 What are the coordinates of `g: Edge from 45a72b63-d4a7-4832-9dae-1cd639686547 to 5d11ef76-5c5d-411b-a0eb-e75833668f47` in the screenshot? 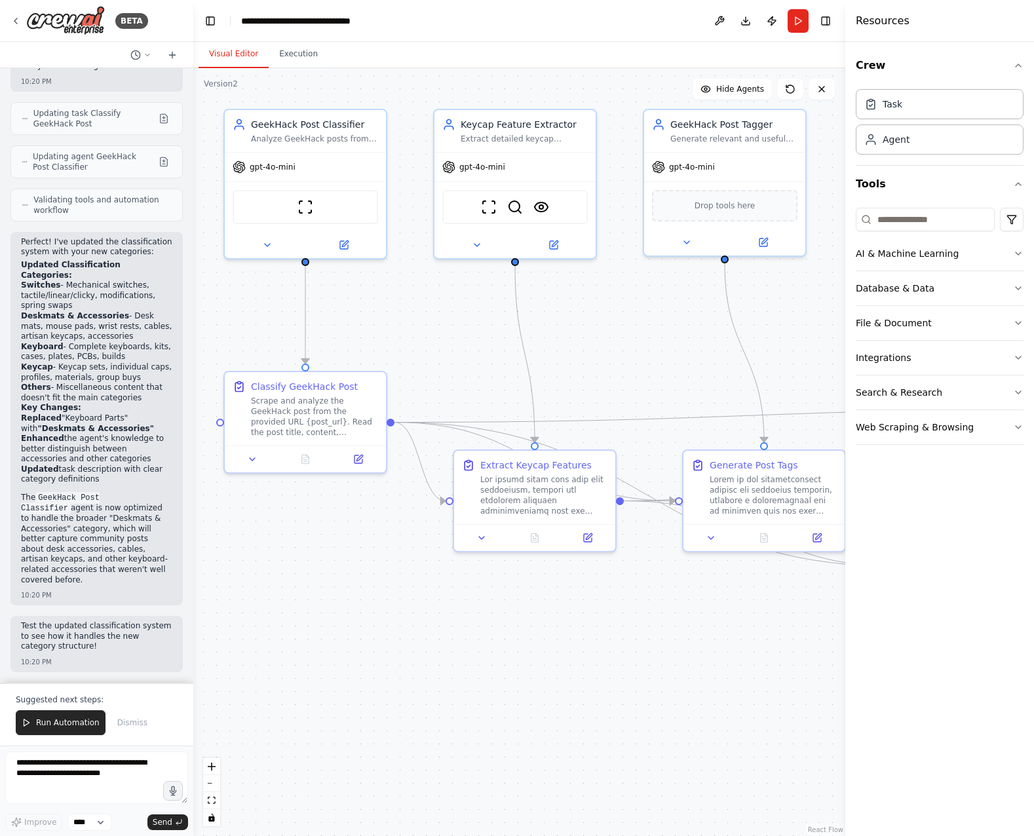 It's located at (420, 462).